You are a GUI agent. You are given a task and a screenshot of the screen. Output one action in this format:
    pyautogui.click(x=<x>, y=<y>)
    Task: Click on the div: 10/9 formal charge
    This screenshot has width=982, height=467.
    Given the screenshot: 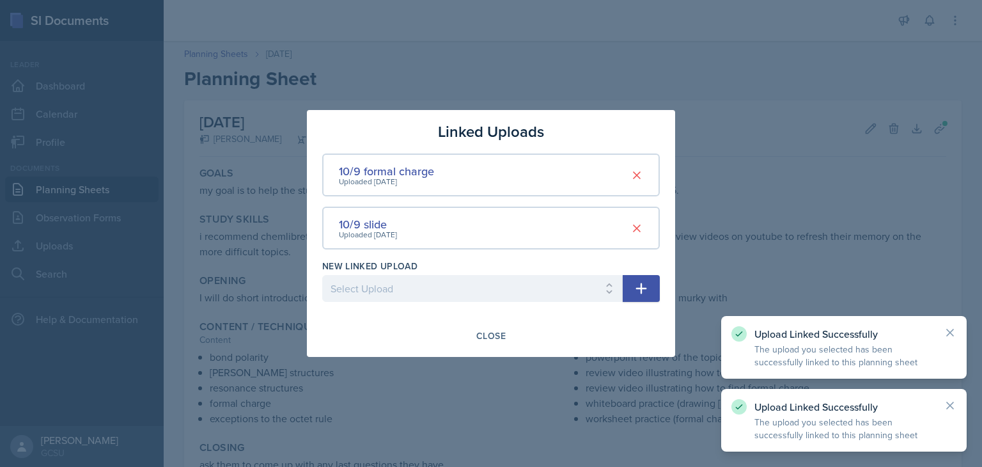 What is the action you would take?
    pyautogui.click(x=386, y=171)
    